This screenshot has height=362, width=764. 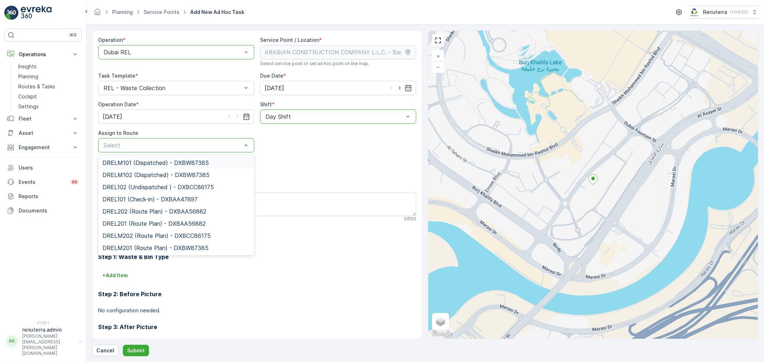 What do you see at coordinates (43, 133) in the screenshot?
I see `p: Asset` at bounding box center [43, 133].